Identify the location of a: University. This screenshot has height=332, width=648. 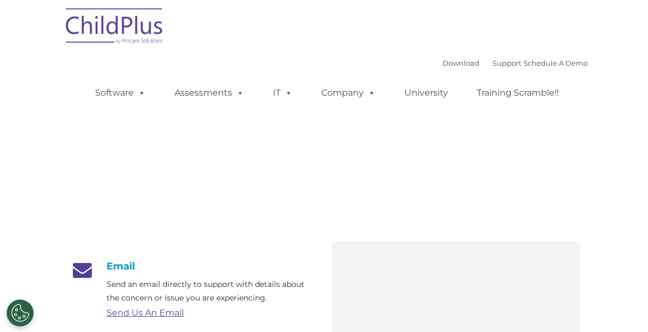
(426, 93).